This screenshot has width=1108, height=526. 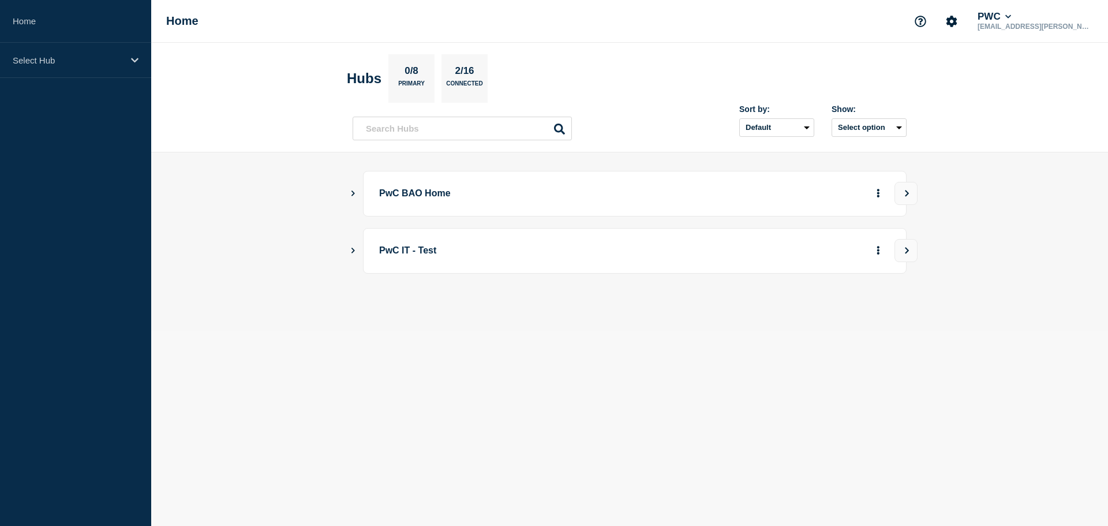 I want to click on p: Connected, so click(x=464, y=86).